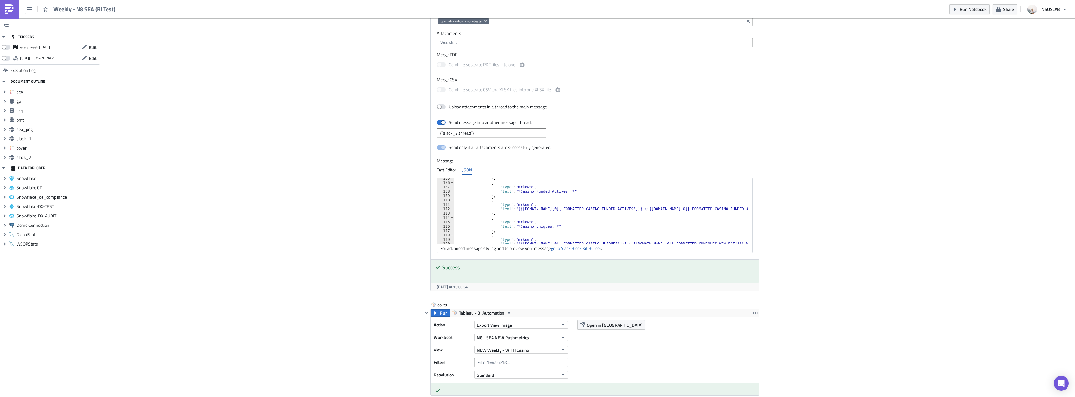 This screenshot has width=1075, height=397. Describe the element at coordinates (9, 9) in the screenshot. I see `img: PushMetrics` at that location.